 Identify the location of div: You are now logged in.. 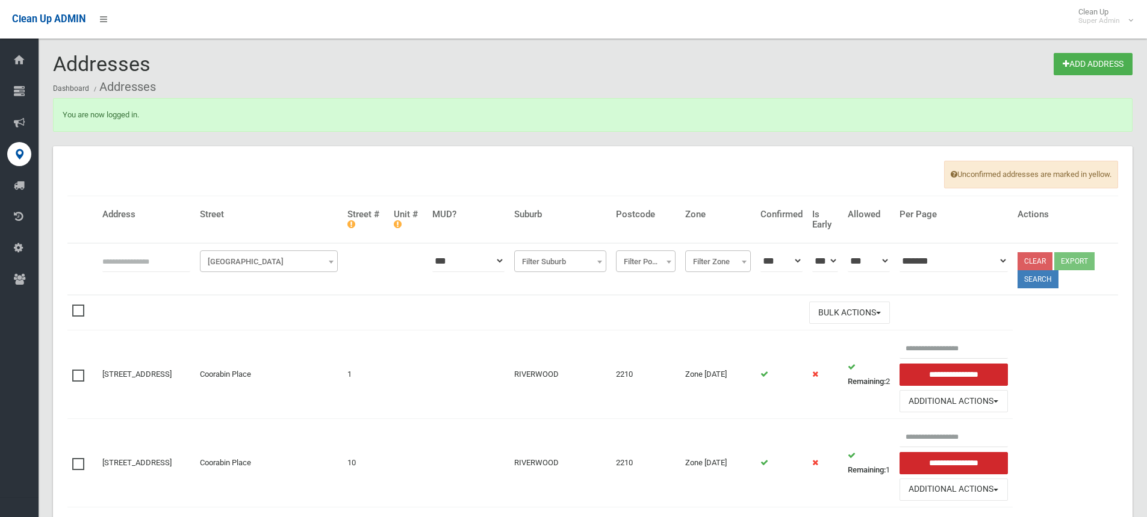
(593, 115).